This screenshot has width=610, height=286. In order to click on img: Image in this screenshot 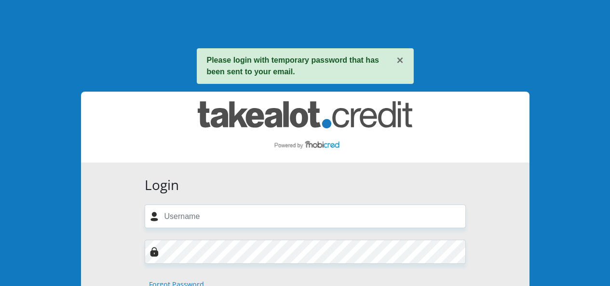, I will do `click(154, 252)`.